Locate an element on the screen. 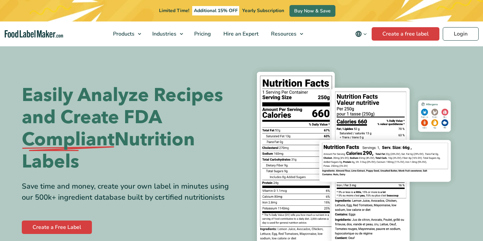  h1: Easily Analyze Recipes and Create FDA Nutrition Labels is located at coordinates (129, 128).